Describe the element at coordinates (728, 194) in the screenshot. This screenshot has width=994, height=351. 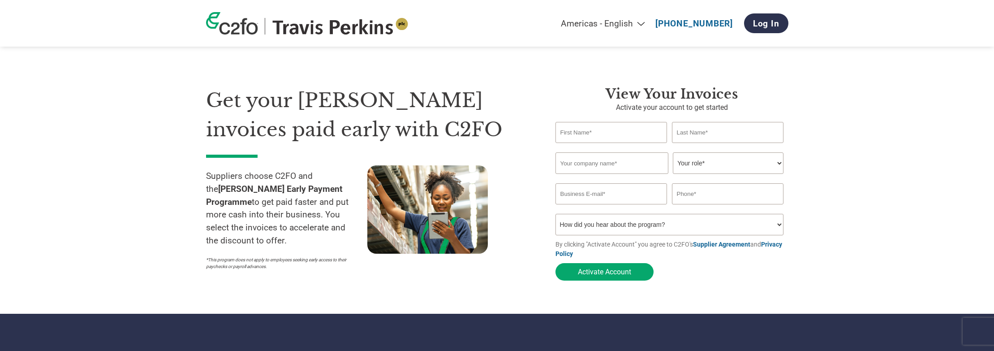
I see `input: Phone*` at that location.